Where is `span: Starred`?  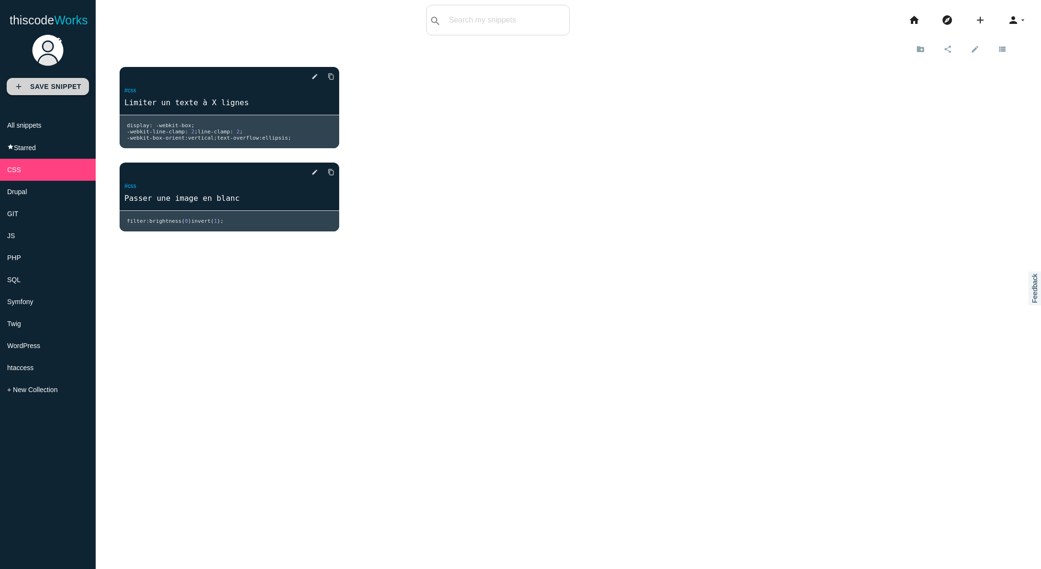
span: Starred is located at coordinates (25, 148).